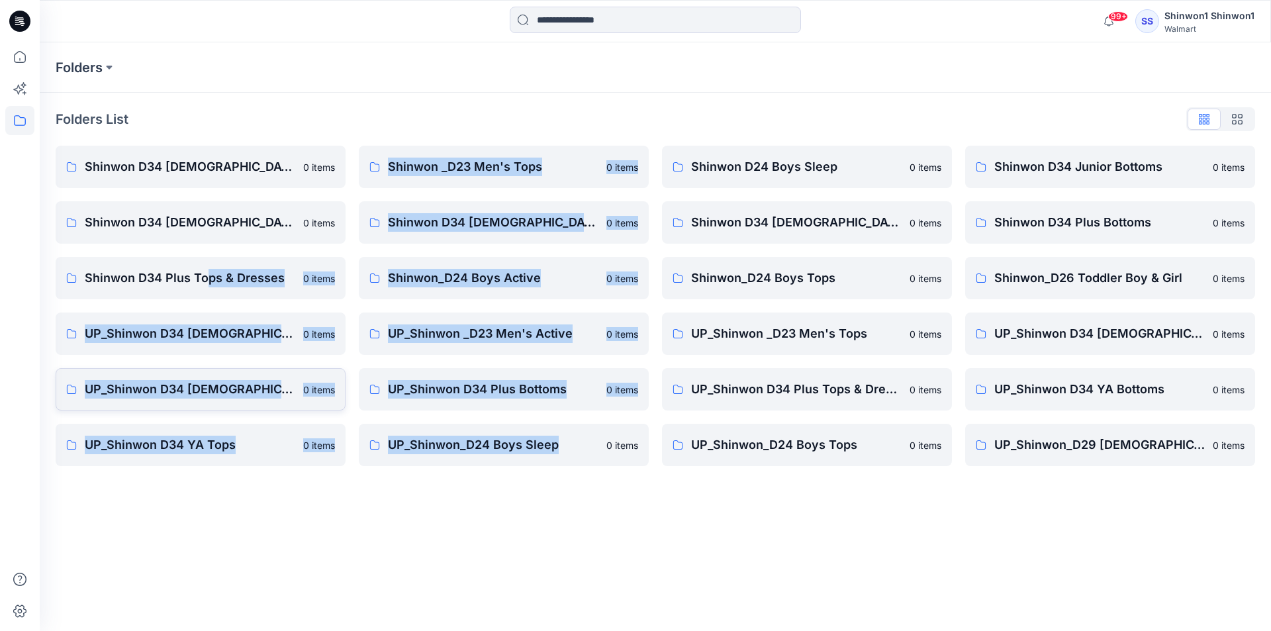 The image size is (1271, 631). Describe the element at coordinates (1100, 167) in the screenshot. I see `p: Shinwon D34 Junior Bottoms` at that location.